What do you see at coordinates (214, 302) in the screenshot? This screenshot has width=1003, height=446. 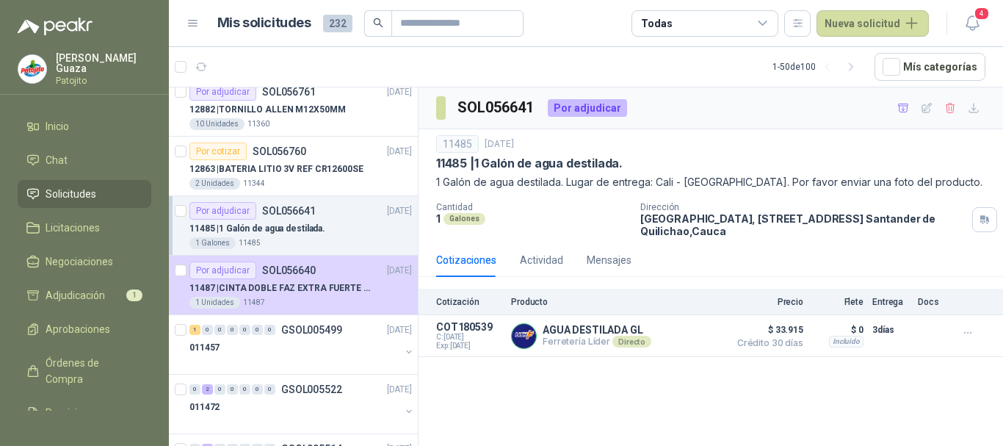 I see `div: 1 Unidades` at bounding box center [214, 302].